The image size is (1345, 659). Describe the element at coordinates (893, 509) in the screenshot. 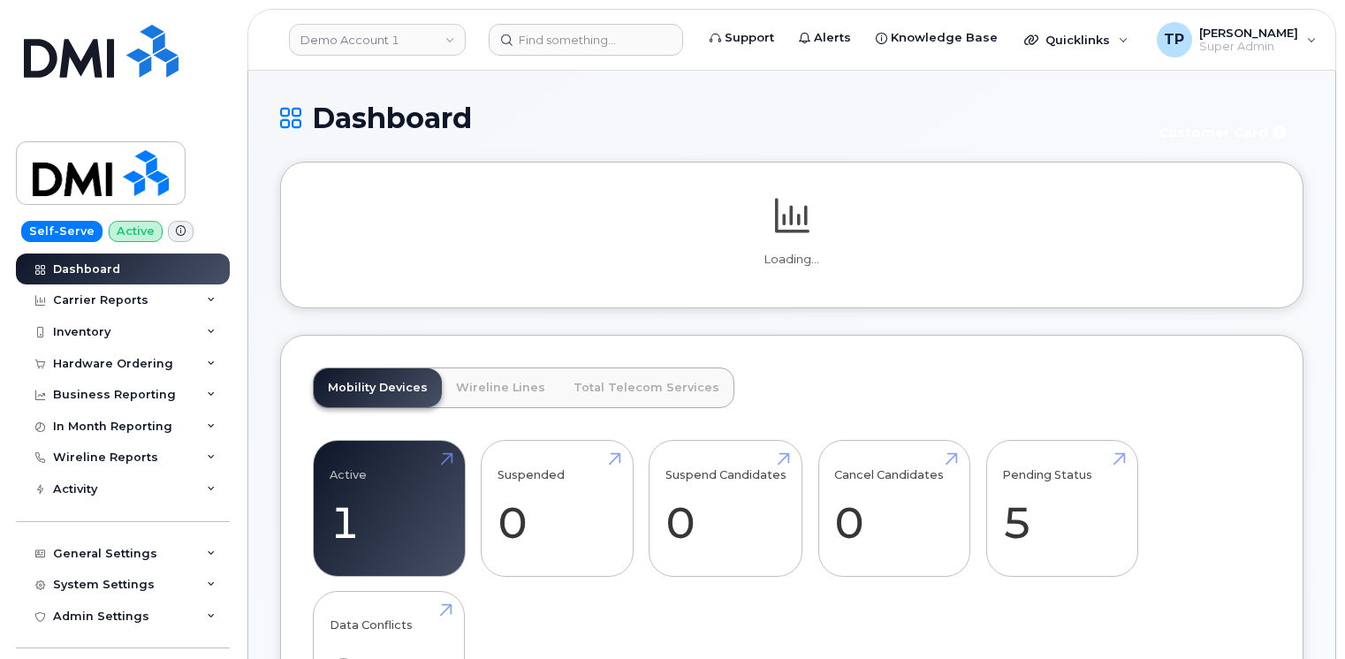

I see `a: Cancel Candidates 0` at that location.